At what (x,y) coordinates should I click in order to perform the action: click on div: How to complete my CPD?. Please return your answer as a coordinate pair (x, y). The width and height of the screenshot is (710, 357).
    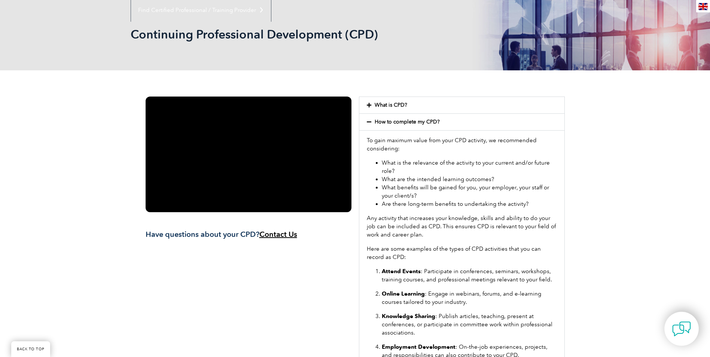
    Looking at the image, I should click on (462, 122).